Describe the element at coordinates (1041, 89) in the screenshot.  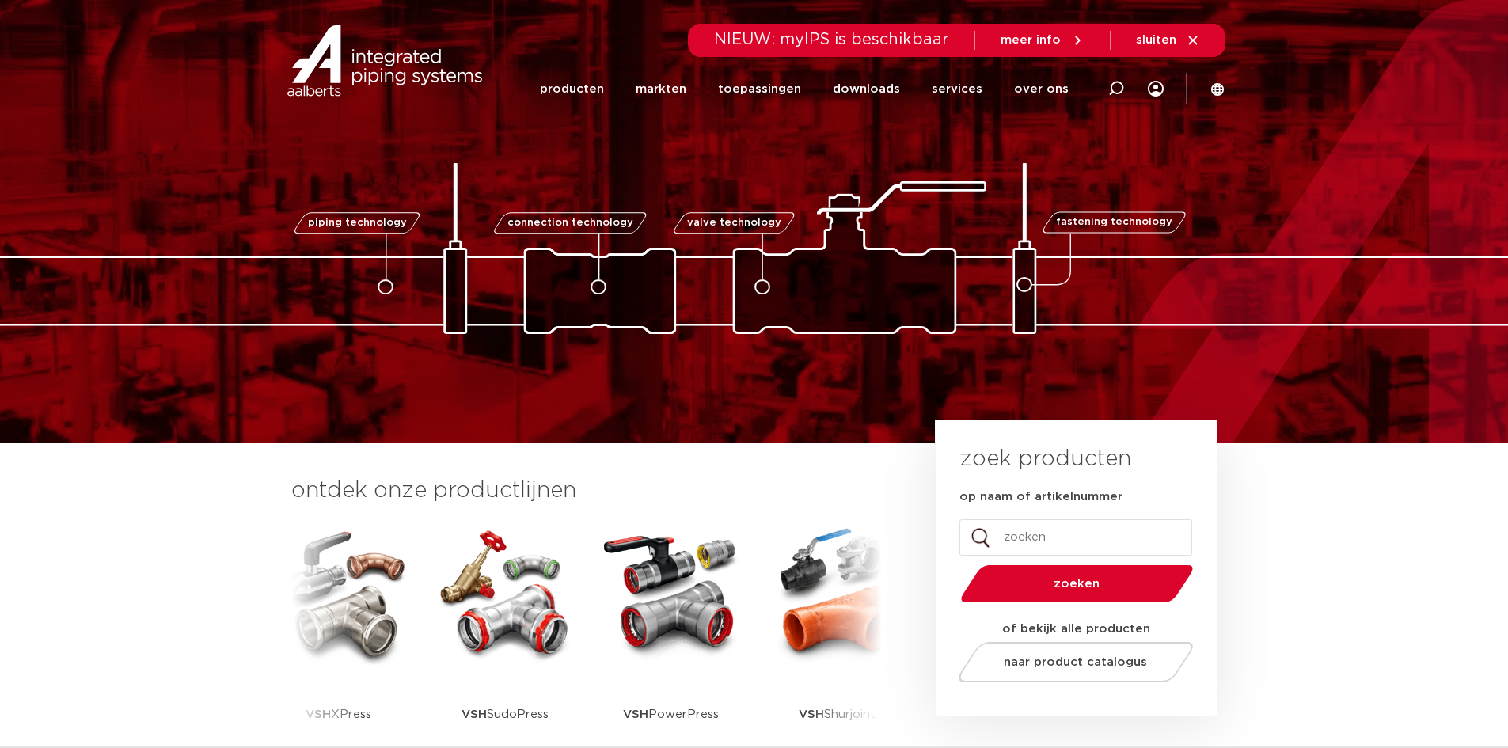
I see `a: over ons` at that location.